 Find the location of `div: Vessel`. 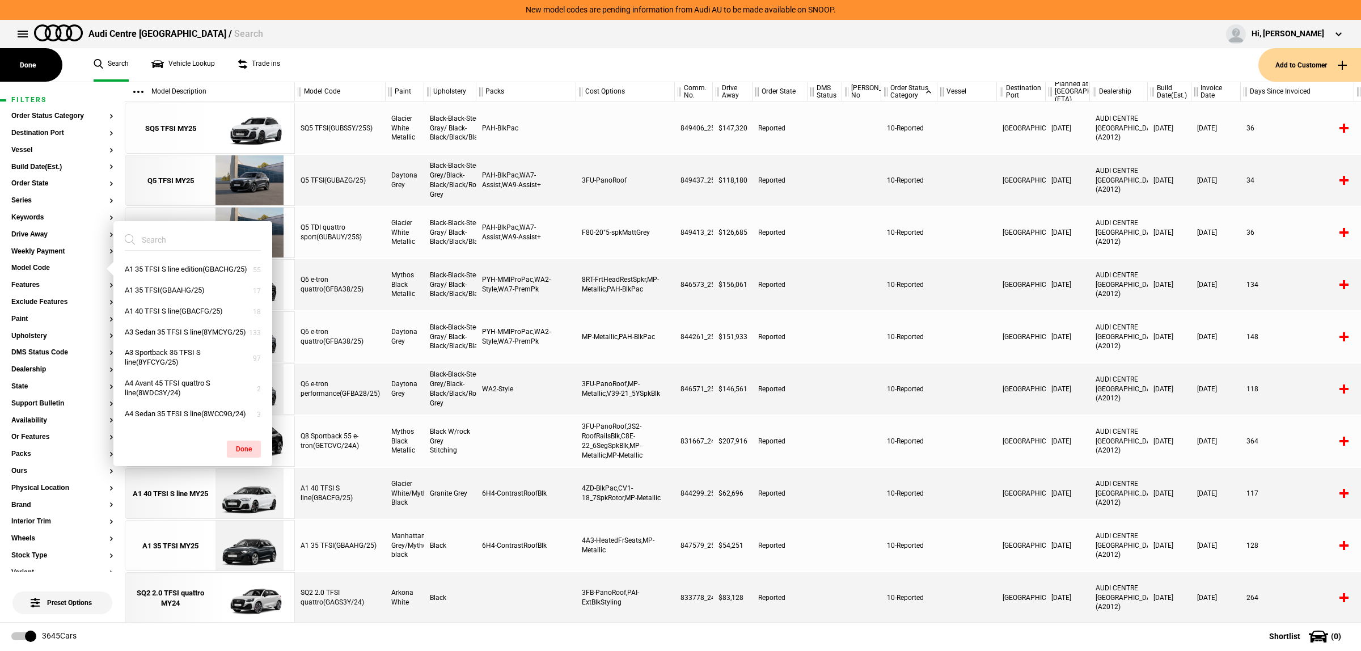

div: Vessel is located at coordinates (967, 92).